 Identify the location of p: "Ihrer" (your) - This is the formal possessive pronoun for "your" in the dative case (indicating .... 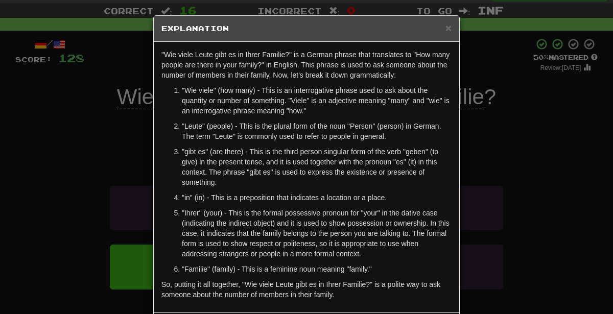
(317, 233).